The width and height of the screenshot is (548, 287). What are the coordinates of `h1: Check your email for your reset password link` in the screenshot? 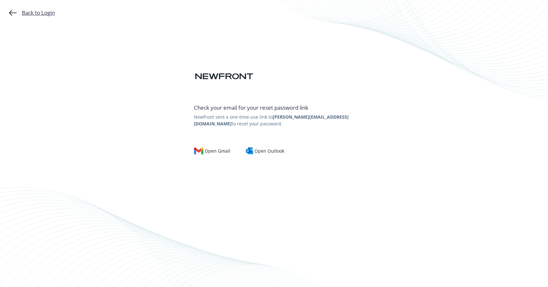 It's located at (274, 107).